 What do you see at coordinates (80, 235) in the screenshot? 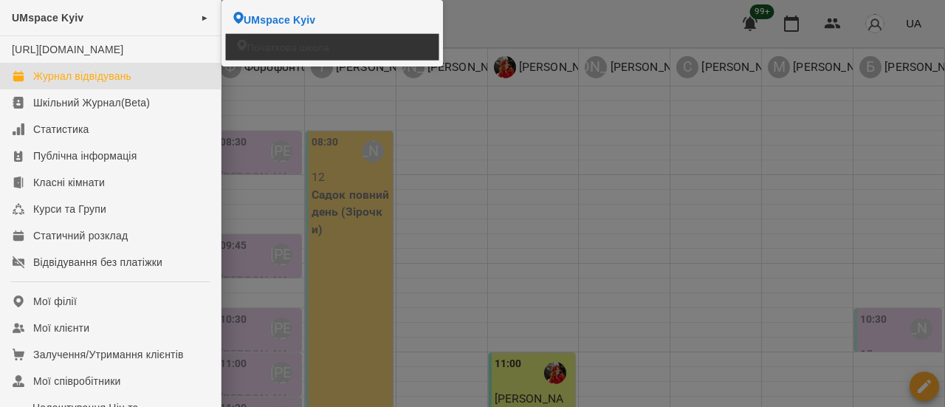
I see `div: Статичний розклад` at bounding box center [80, 235].